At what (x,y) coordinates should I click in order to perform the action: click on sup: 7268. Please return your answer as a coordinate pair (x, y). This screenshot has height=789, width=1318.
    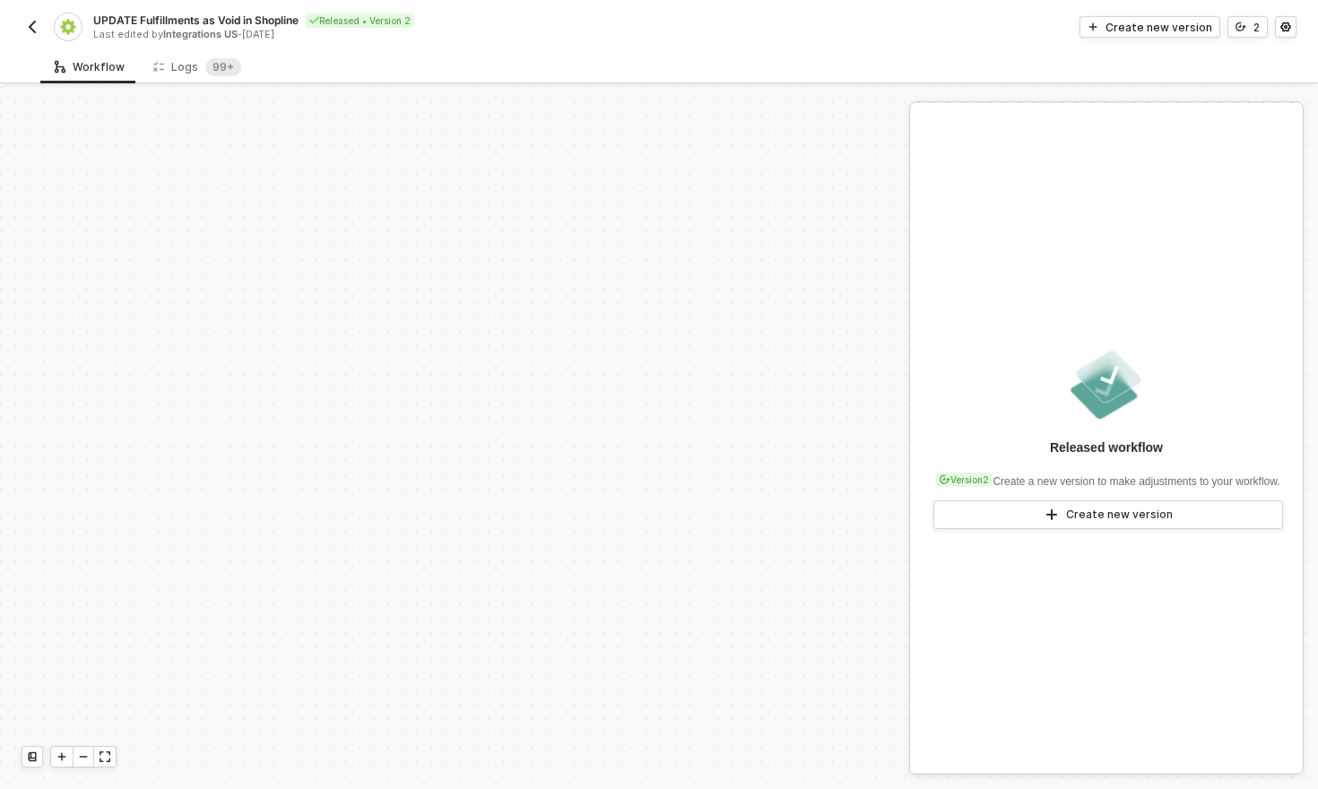
    Looking at the image, I should click on (223, 67).